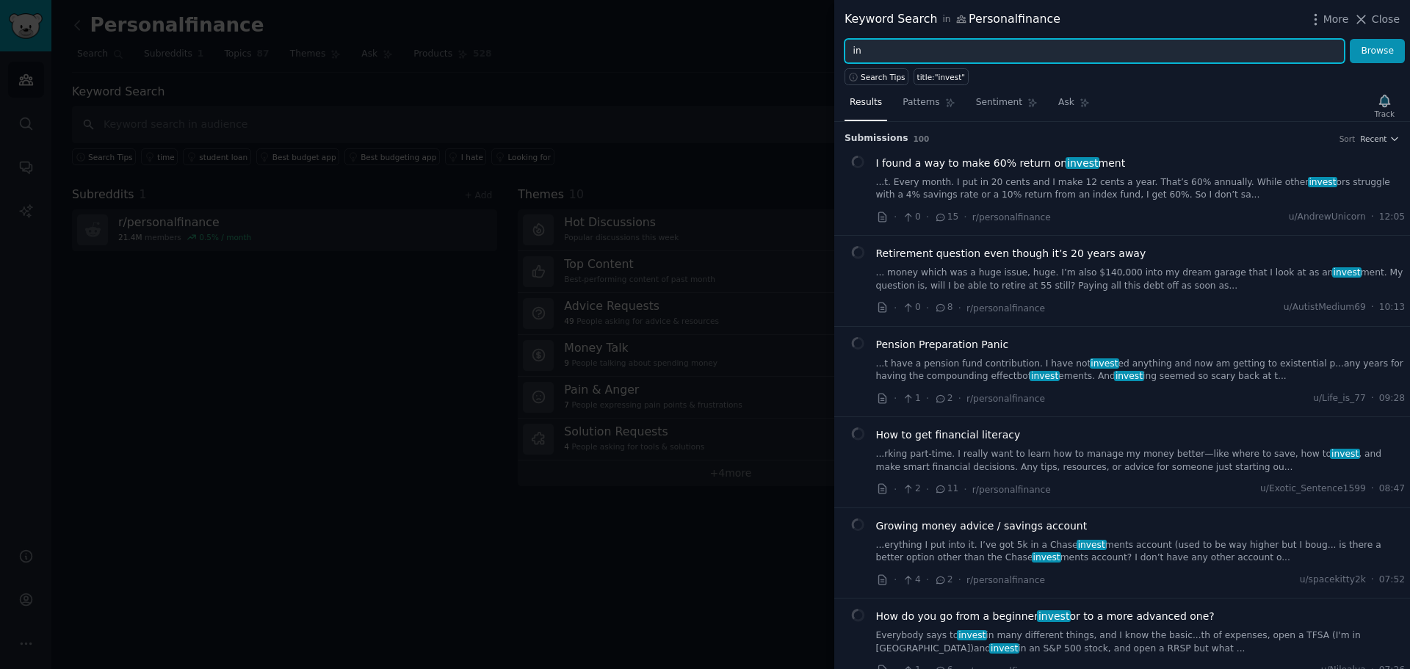 The height and width of the screenshot is (669, 1410). Describe the element at coordinates (1141, 370) in the screenshot. I see `a: ...t have a pension fund contribution. I have notinvested anything and now am getting to existent...` at that location.